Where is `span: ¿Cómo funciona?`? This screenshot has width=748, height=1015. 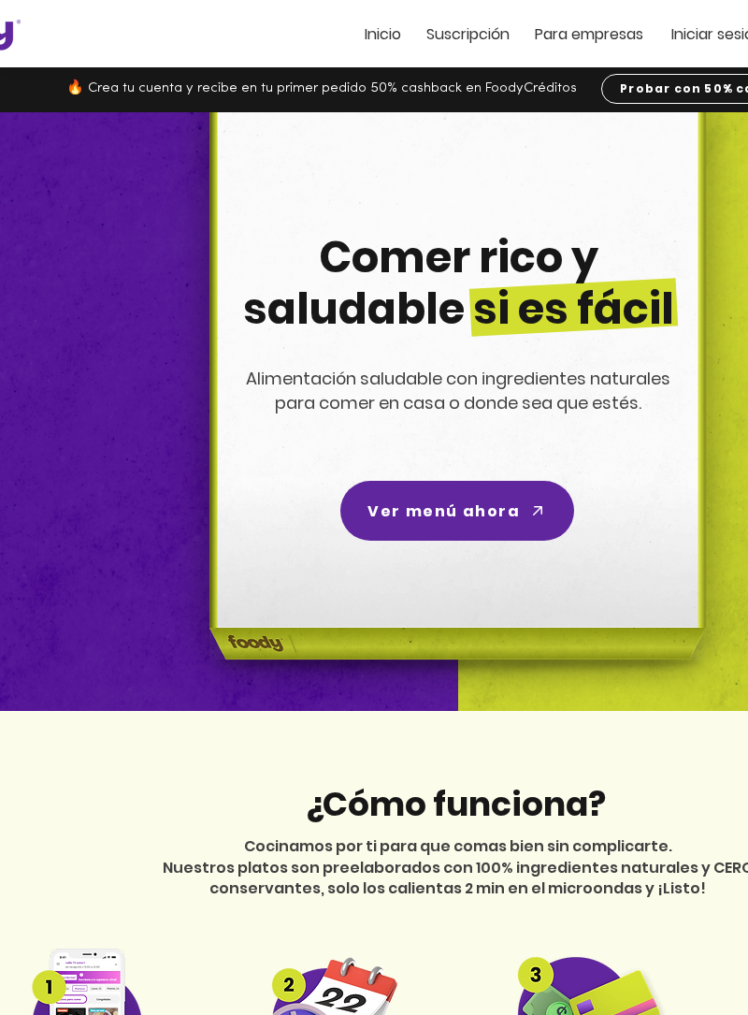 span: ¿Cómo funciona? is located at coordinates (455, 803).